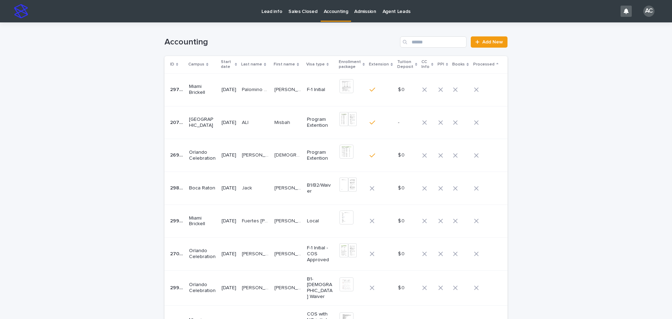 The height and width of the screenshot is (319, 672). Describe the element at coordinates (288, 187) in the screenshot. I see `p: Arruda Bezerra` at that location.